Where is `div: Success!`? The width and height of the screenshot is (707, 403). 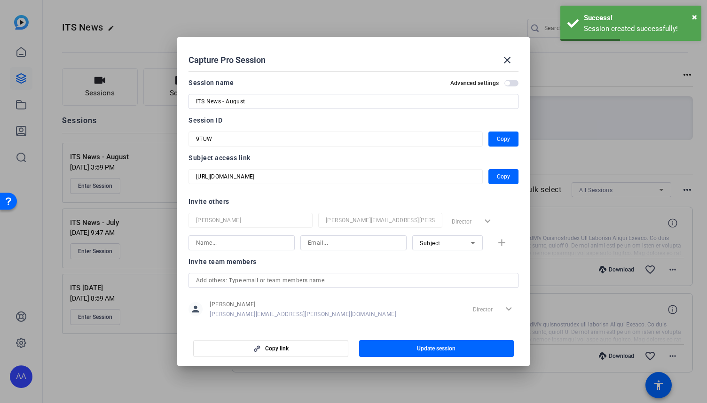 div: Success! is located at coordinates (638, 18).